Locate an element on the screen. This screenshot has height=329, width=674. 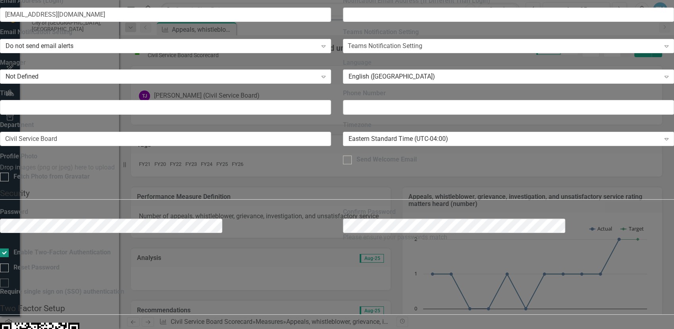
label: Confirm Password is located at coordinates (369, 212).